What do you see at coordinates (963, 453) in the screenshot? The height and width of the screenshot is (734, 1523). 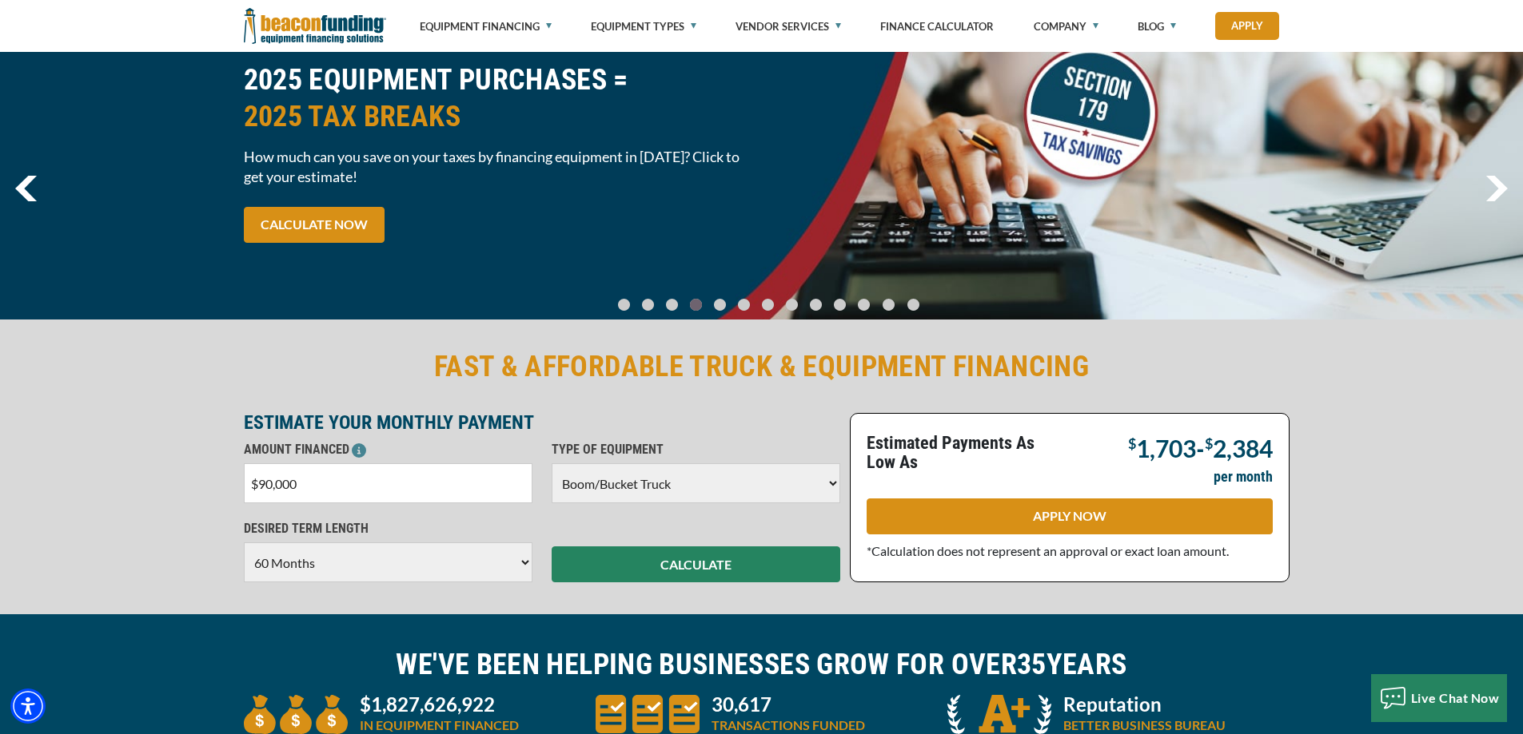 I see `p: Estimated Payments As Low As` at bounding box center [963, 453].